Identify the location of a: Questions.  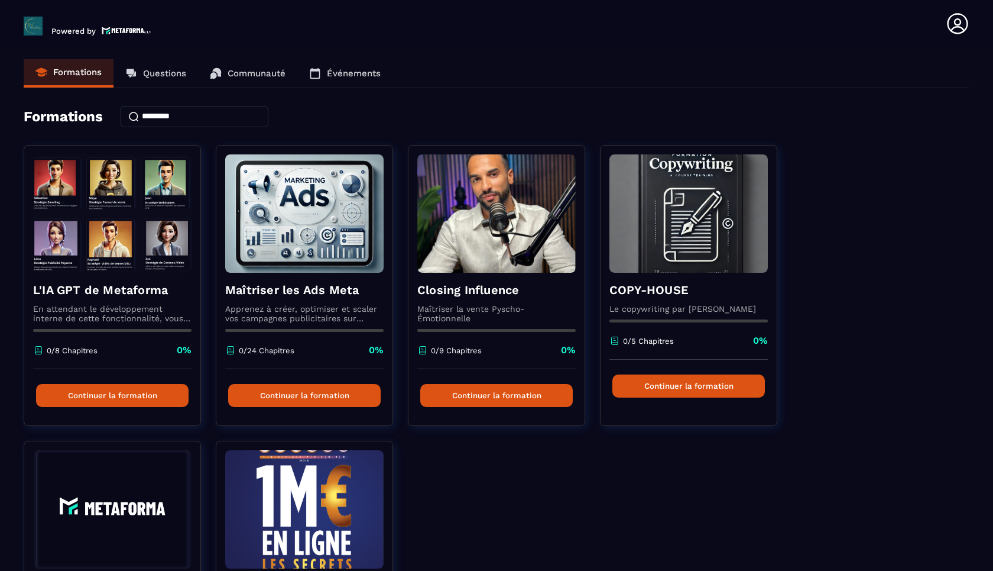
(156, 73).